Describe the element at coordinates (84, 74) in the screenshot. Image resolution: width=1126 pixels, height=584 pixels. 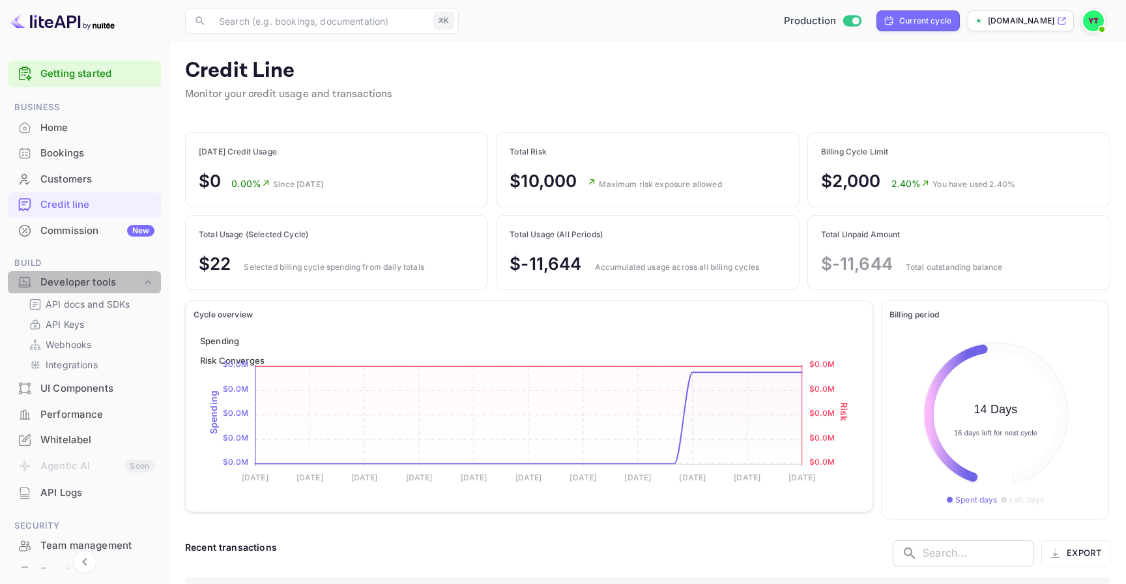
I see `div: Getting started` at that location.